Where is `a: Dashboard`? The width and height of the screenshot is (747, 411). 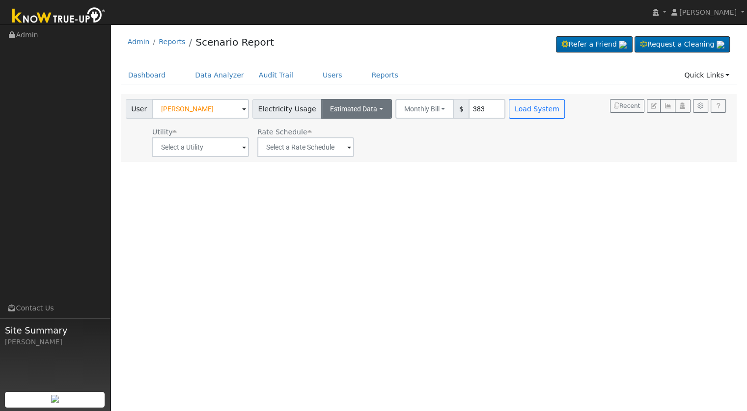 a: Dashboard is located at coordinates (147, 75).